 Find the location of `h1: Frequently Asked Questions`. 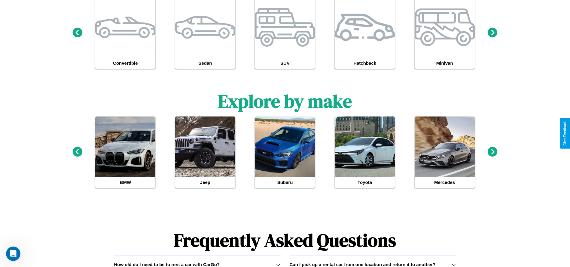

h1: Frequently Asked Questions is located at coordinates (285, 240).